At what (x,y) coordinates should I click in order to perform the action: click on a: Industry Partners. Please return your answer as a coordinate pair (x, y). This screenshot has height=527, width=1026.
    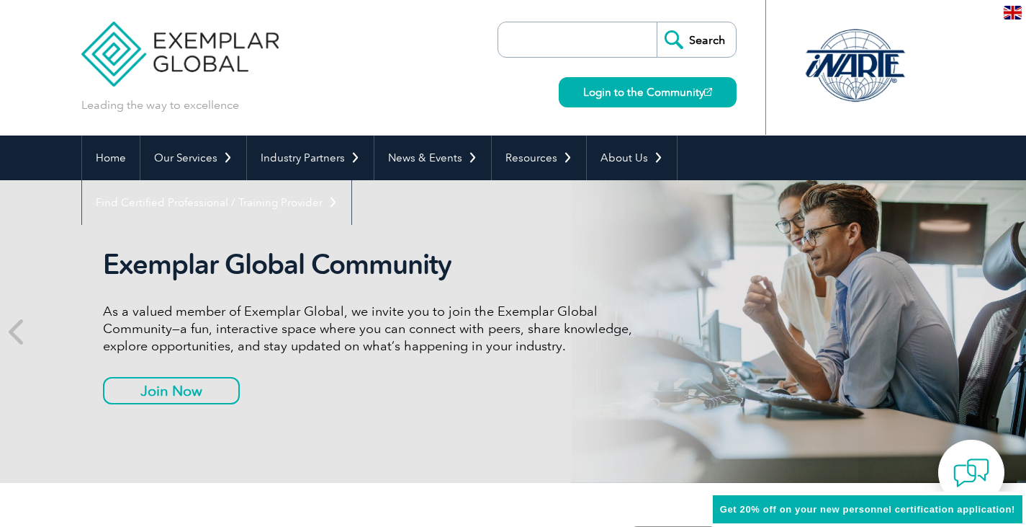
    Looking at the image, I should click on (310, 158).